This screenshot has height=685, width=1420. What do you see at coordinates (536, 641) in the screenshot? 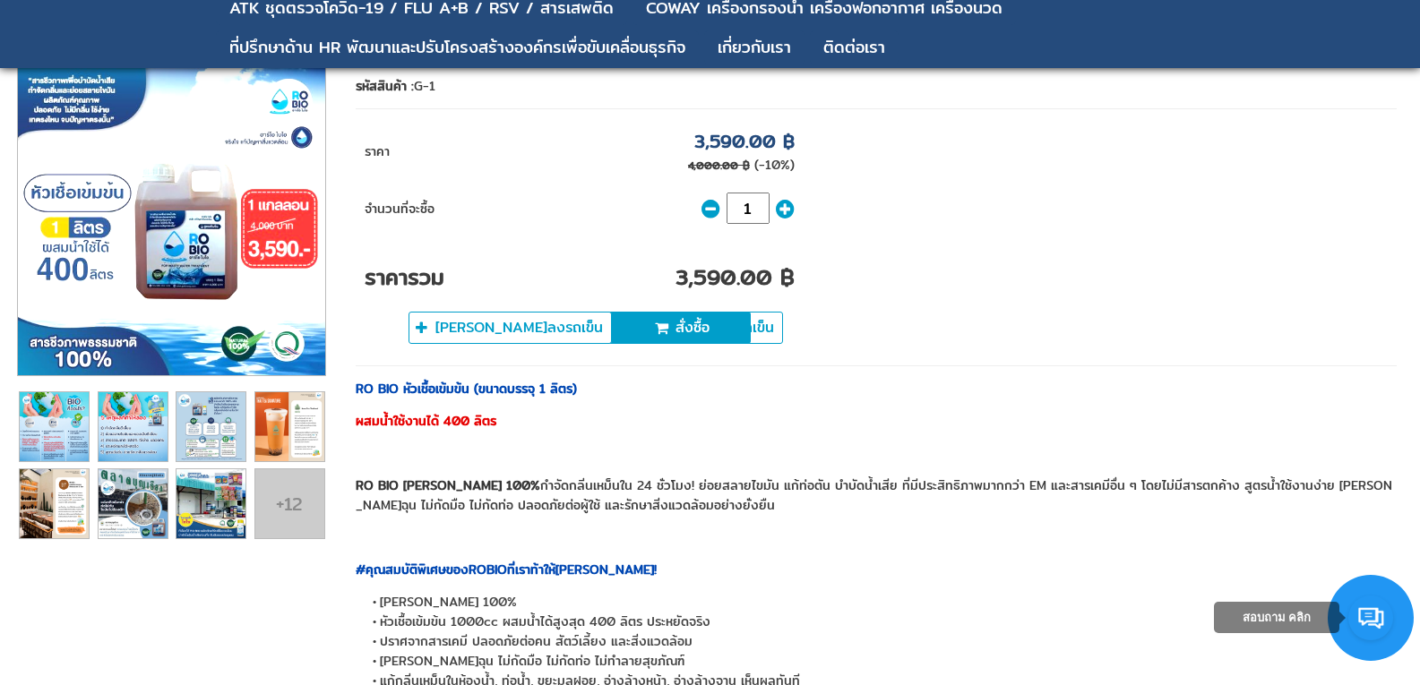
I see `span: ปราศจากสารเคมี ปลอดภัยต่อคน สัตว์เลี้ยง และสิ่งแวดล้อม` at bounding box center [536, 641].